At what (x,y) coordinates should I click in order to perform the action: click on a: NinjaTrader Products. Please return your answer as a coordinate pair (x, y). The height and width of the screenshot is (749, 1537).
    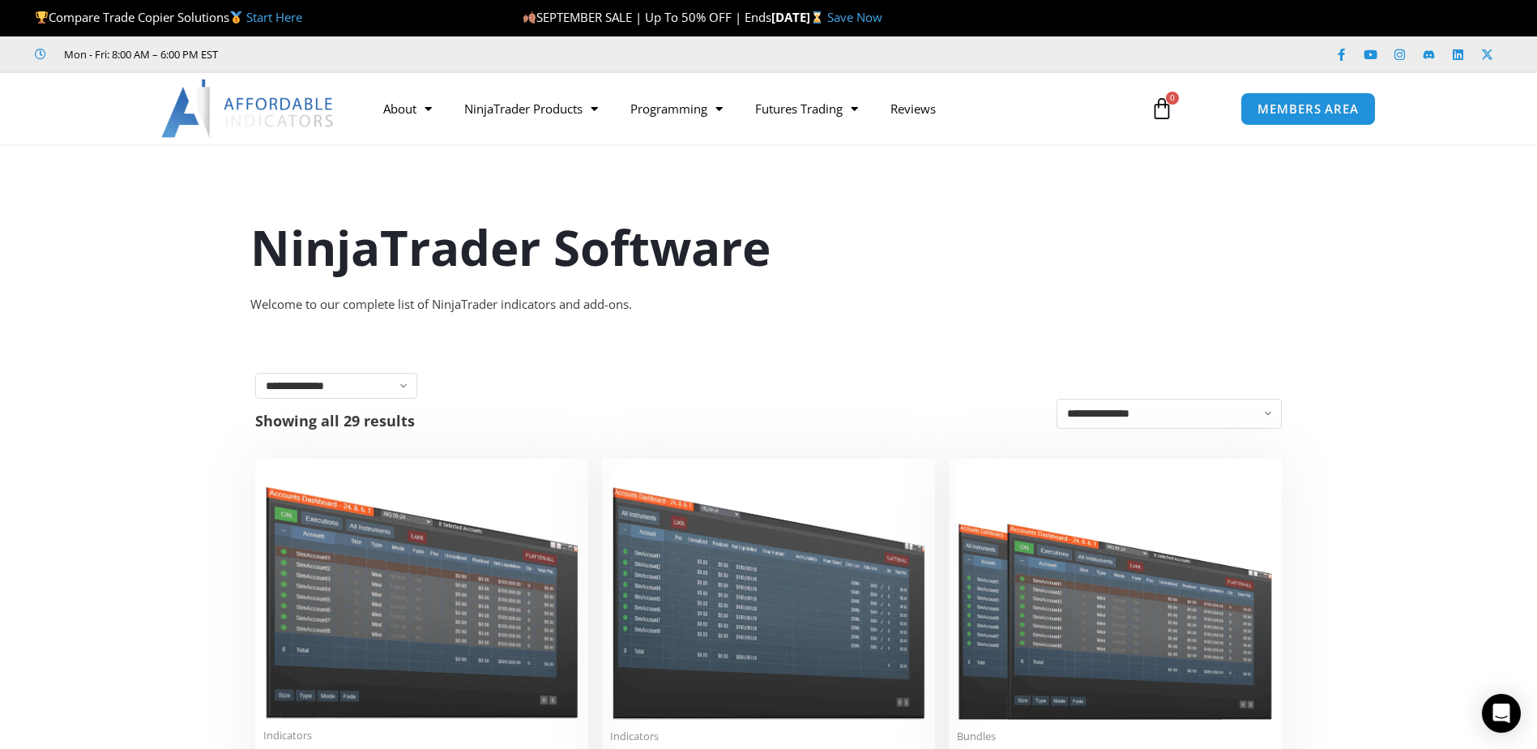
    Looking at the image, I should click on (531, 109).